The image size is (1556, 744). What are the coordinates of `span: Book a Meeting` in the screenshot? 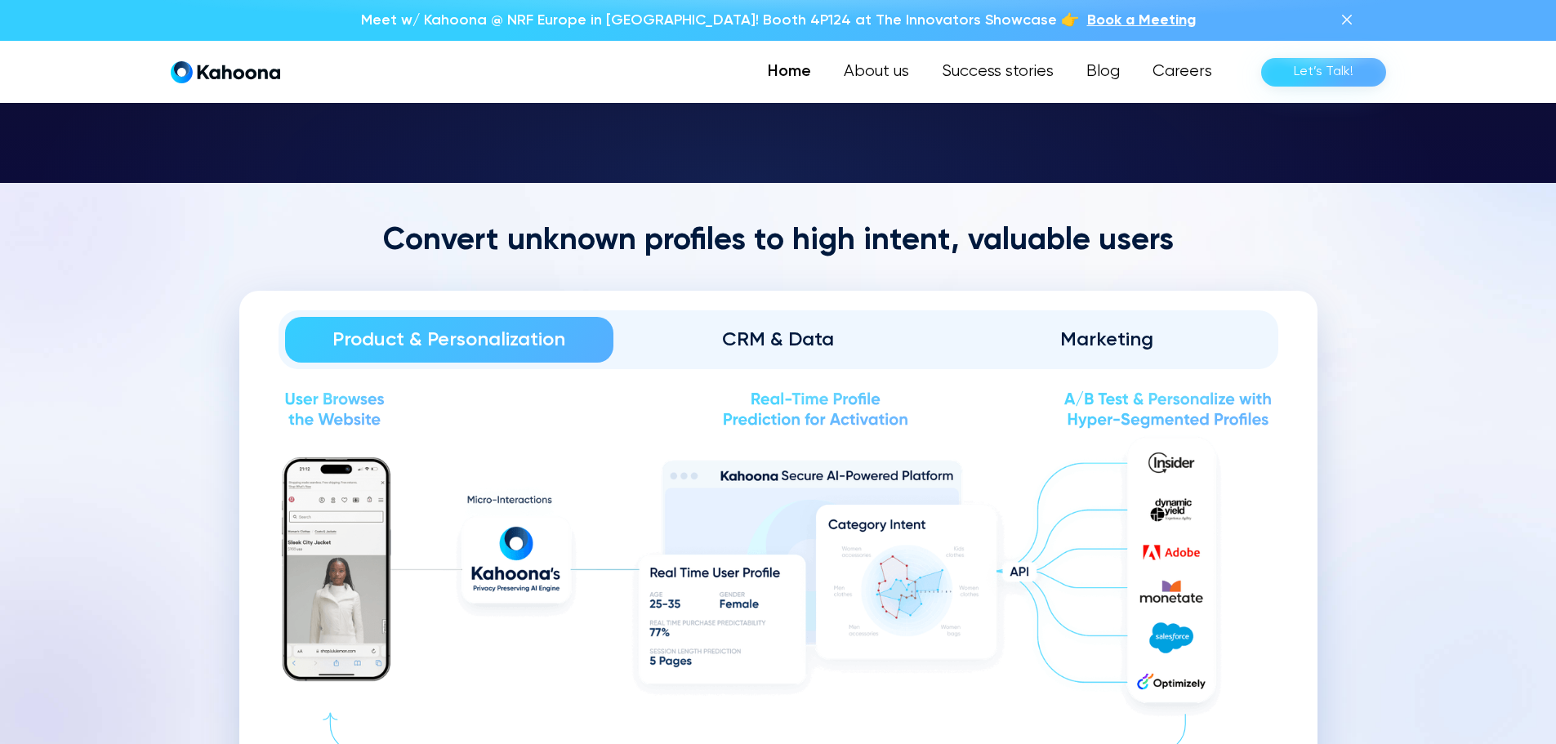 It's located at (1141, 20).